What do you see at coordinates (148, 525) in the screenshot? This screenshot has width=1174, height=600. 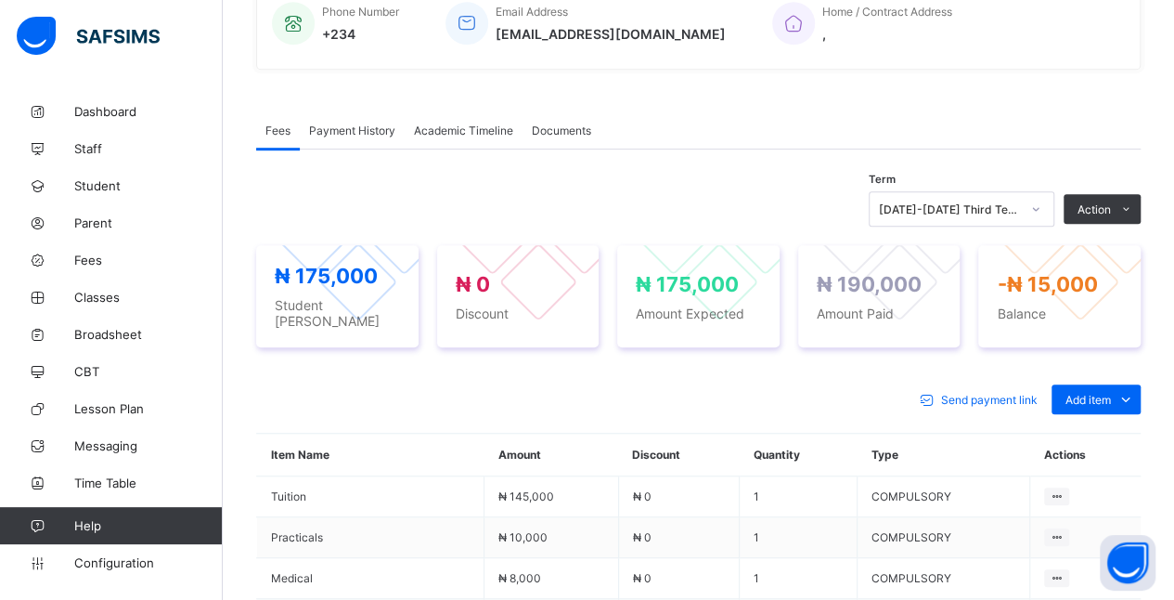 I see `span: Help` at bounding box center [148, 525].